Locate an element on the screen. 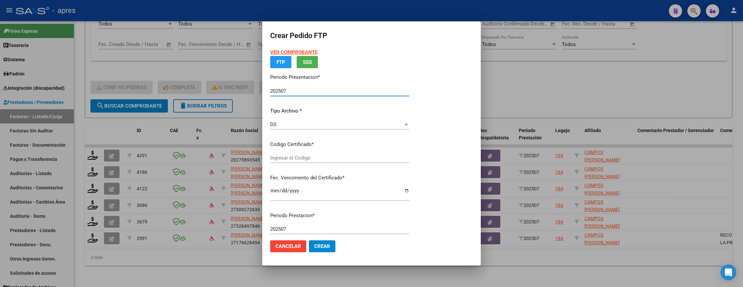 The image size is (743, 287). div: Open Intercom Messenger is located at coordinates (728, 272).